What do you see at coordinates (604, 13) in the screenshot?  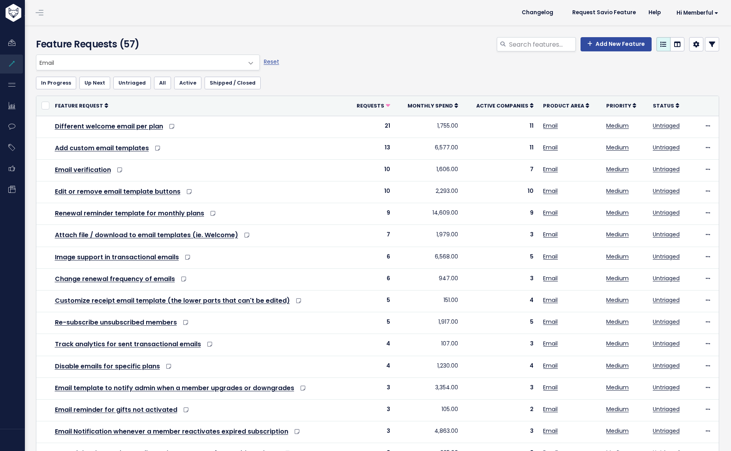 I see `a: Request Savio Feature` at bounding box center [604, 13].